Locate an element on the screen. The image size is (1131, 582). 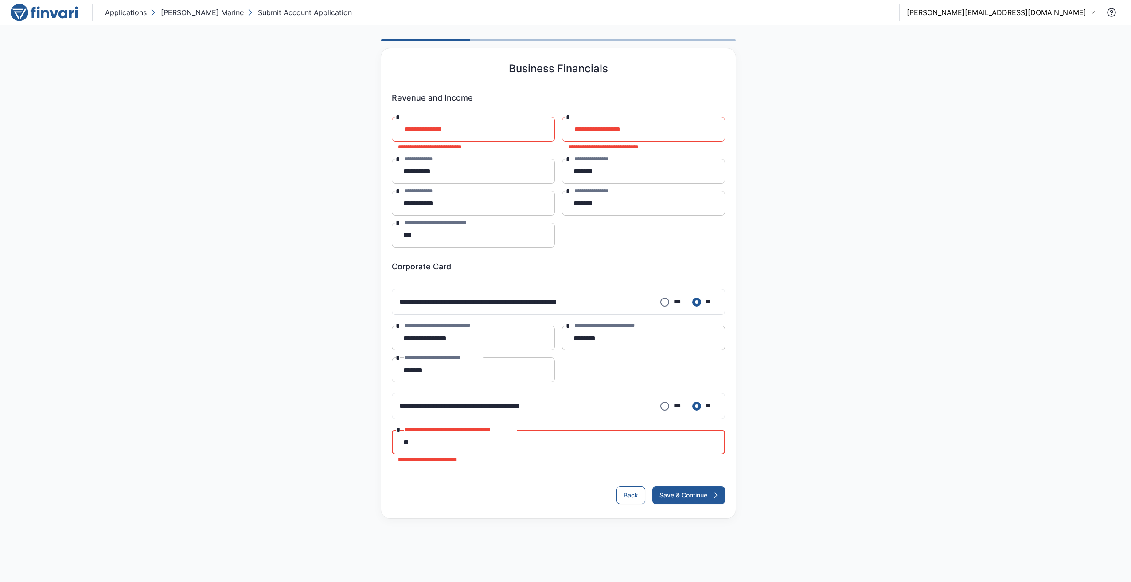
h6: Revenue and Income is located at coordinates (558, 98).